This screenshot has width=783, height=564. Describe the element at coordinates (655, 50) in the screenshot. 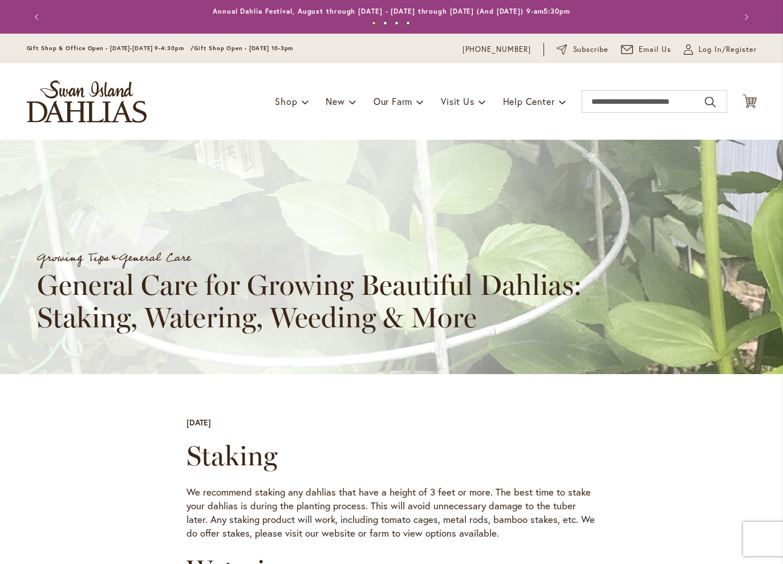

I see `span: Email Us` at that location.